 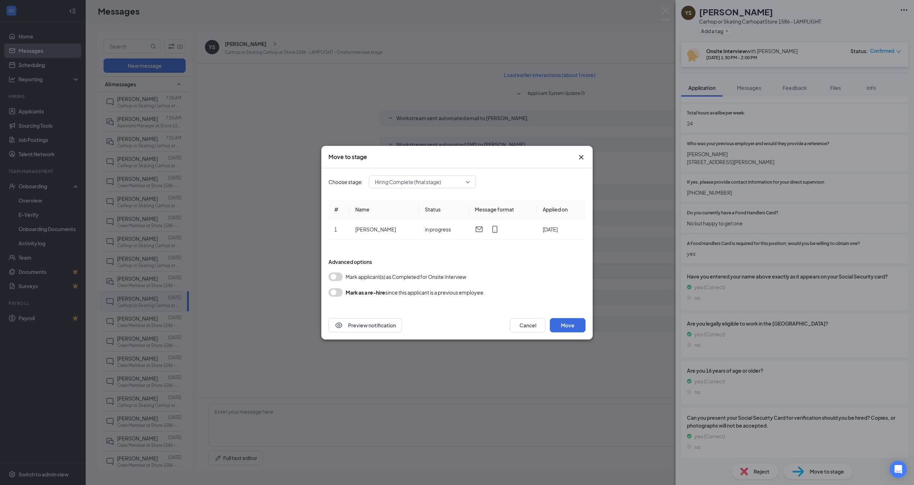 I want to click on button: Move, so click(x=567, y=325).